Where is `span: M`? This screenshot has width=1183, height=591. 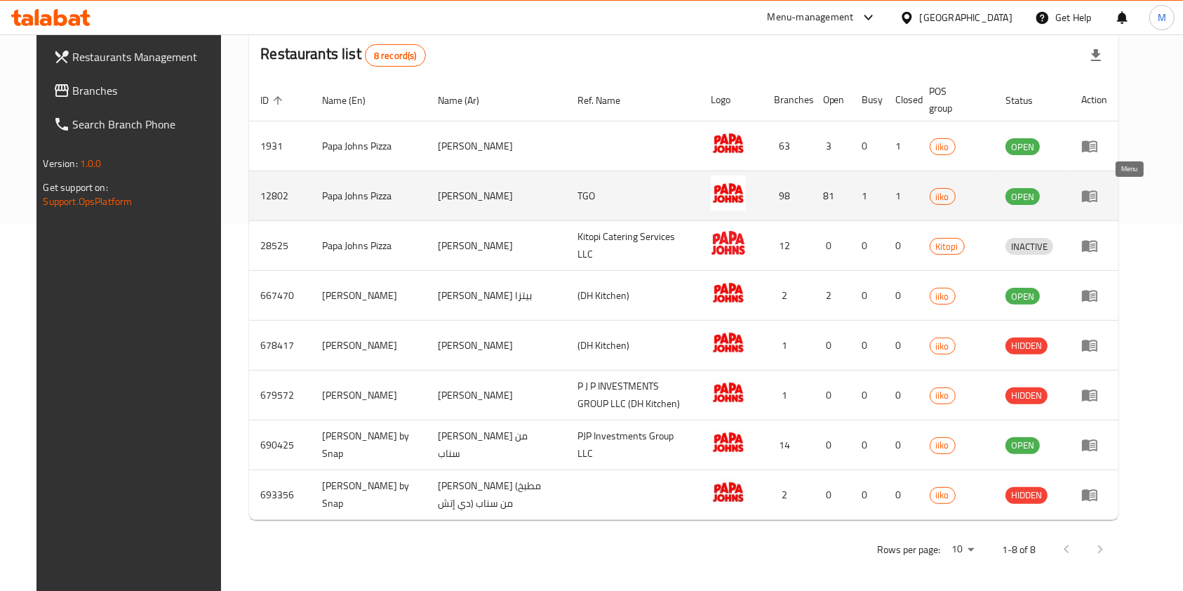
span: M is located at coordinates (1162, 18).